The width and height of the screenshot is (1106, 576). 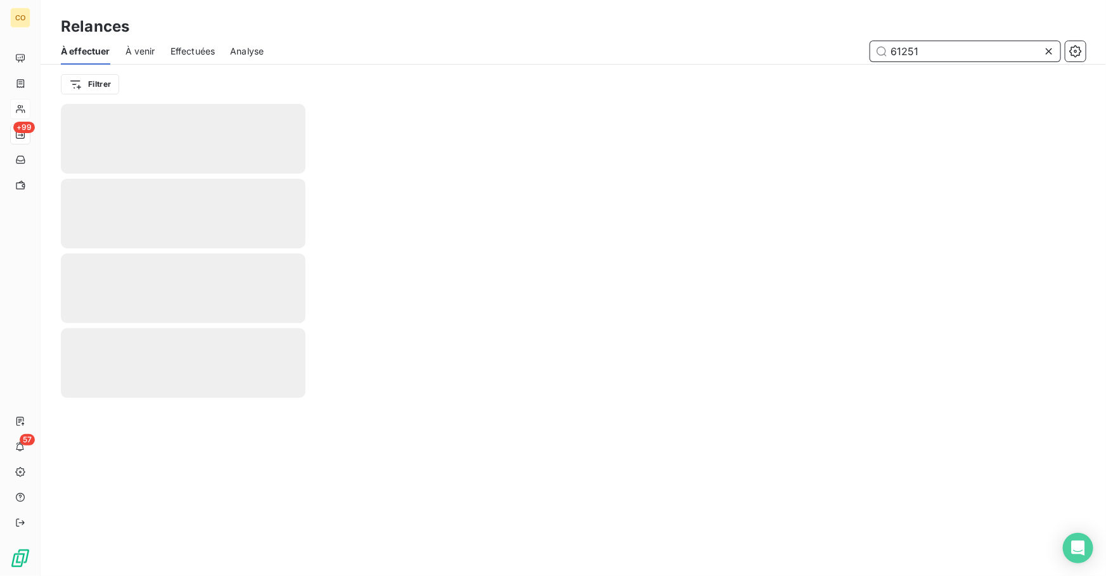 What do you see at coordinates (86, 51) in the screenshot?
I see `span: À effectuer` at bounding box center [86, 51].